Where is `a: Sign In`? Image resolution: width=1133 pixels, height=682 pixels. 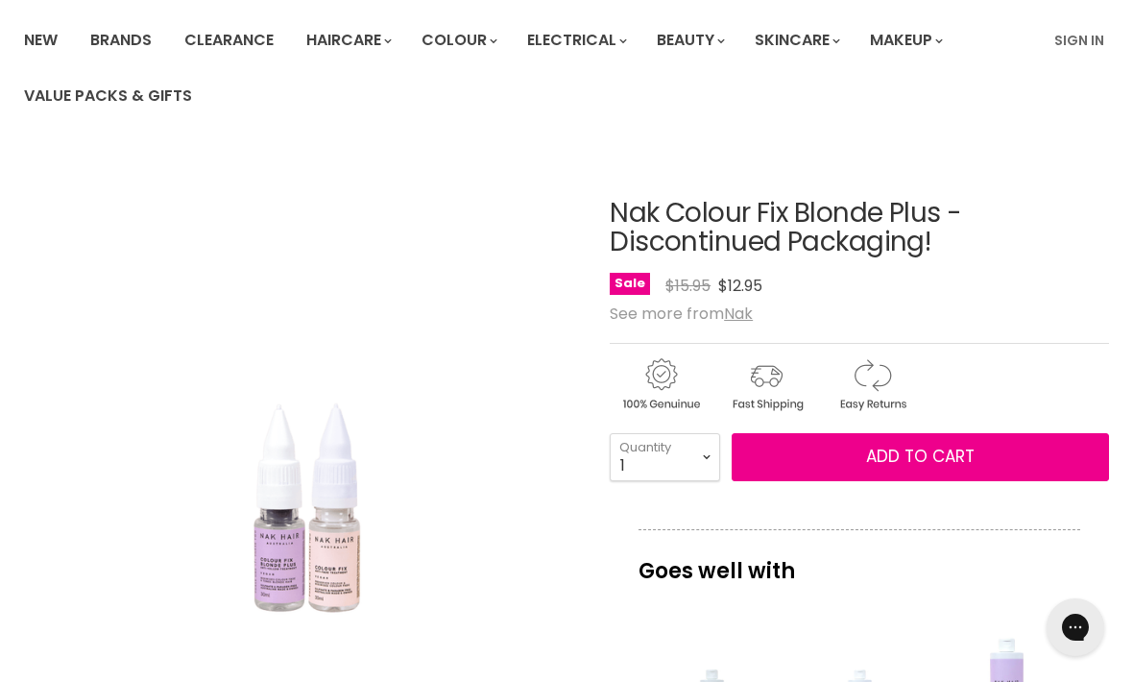 a: Sign In is located at coordinates (1079, 40).